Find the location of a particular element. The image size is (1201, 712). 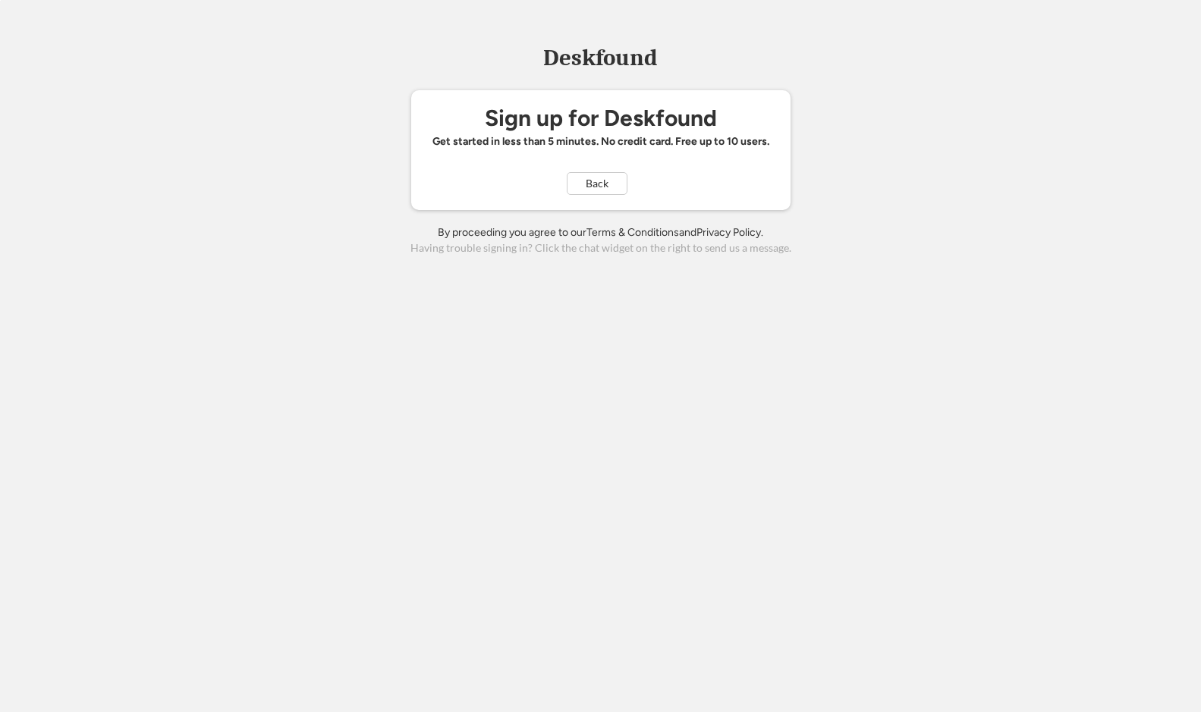

a: Privacy Policy. is located at coordinates (730, 232).